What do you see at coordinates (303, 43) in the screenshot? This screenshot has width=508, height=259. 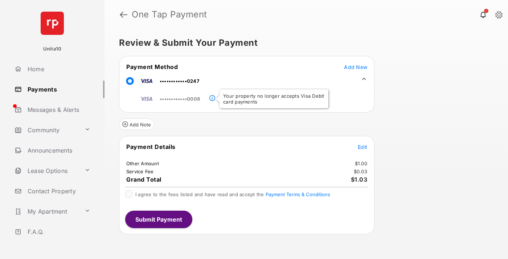 I see `h5: Review & Submit Your Payment` at bounding box center [303, 43].